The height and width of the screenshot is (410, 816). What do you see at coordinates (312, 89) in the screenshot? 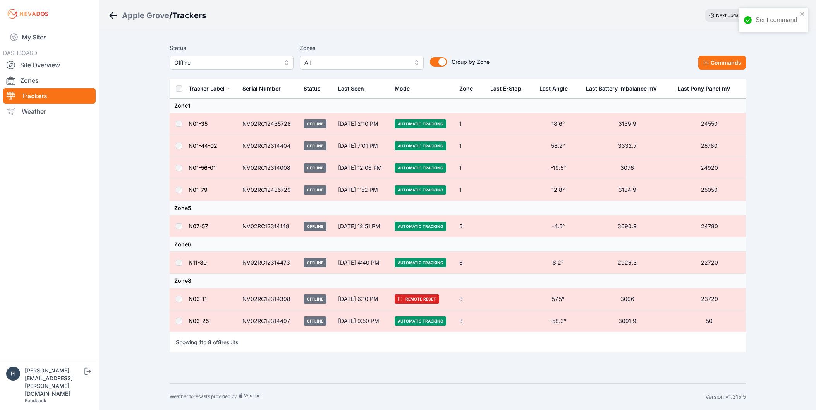
I see `div: Status` at bounding box center [312, 89].